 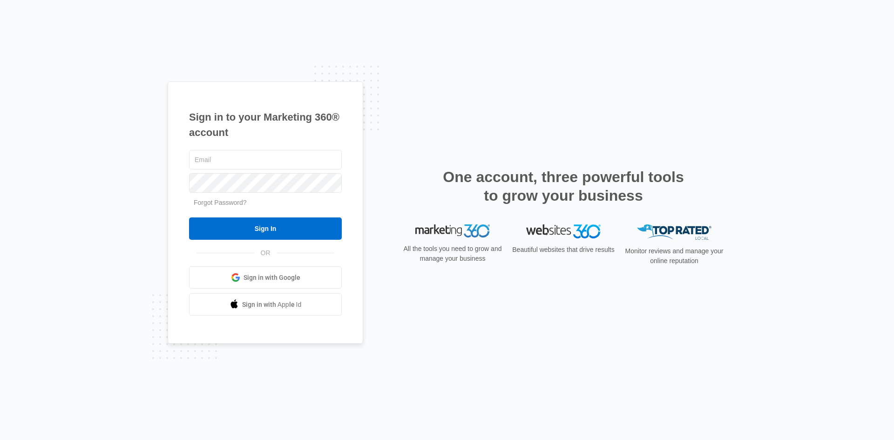 I want to click on span: Sign in with Google, so click(x=272, y=277).